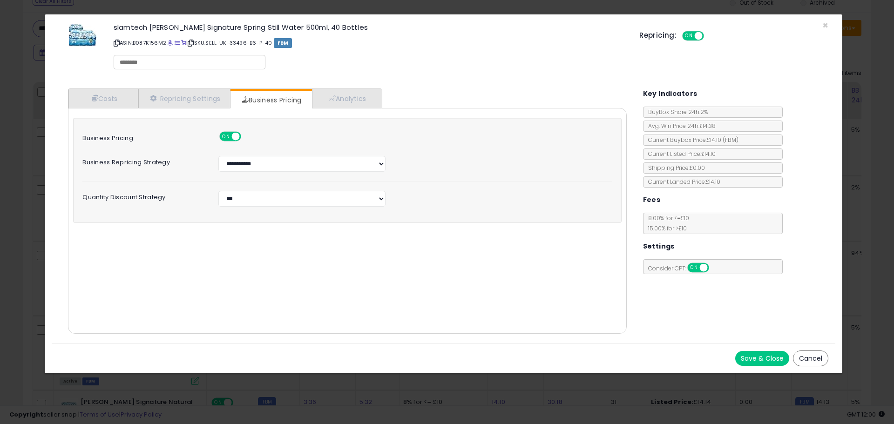  Describe the element at coordinates (682, 268) in the screenshot. I see `span: Consider CPT:` at that location.